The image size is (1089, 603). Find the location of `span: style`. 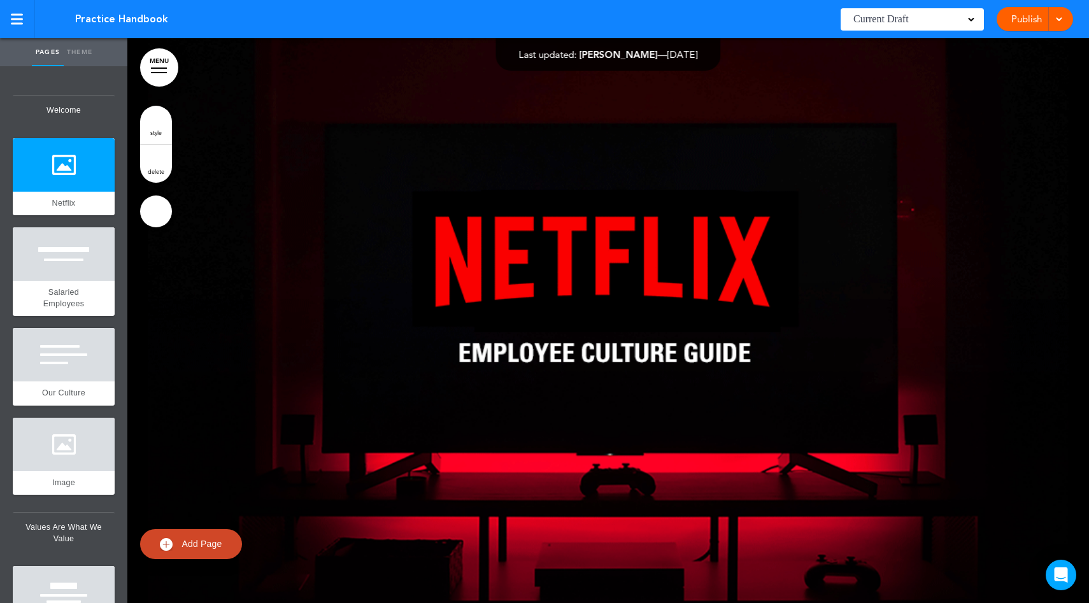

span: style is located at coordinates (156, 133).